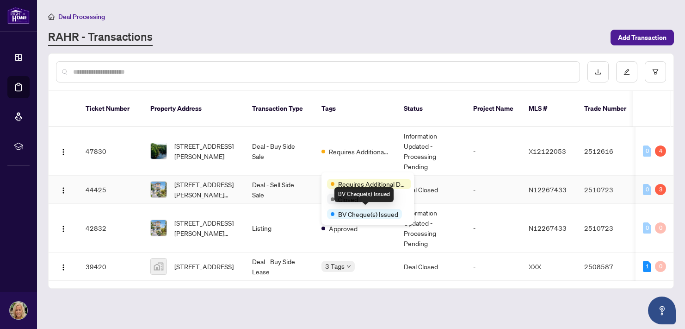  I want to click on a: RAHR - Transactions, so click(100, 37).